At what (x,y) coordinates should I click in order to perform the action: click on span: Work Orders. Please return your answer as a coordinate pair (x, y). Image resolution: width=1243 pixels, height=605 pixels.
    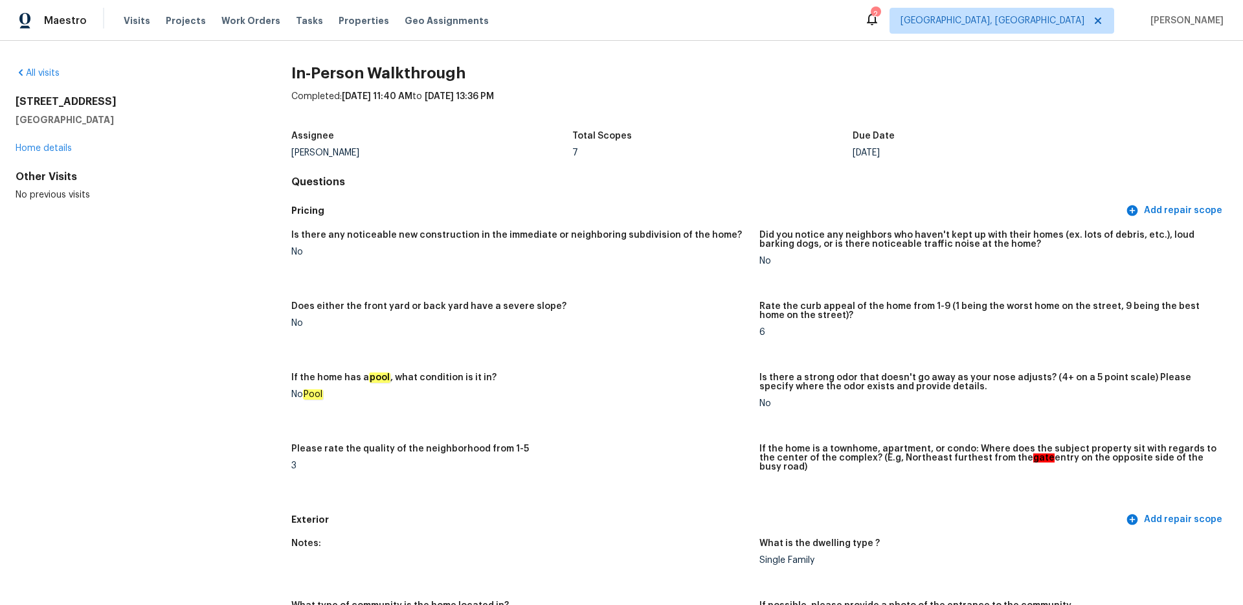
    Looking at the image, I should click on (251, 21).